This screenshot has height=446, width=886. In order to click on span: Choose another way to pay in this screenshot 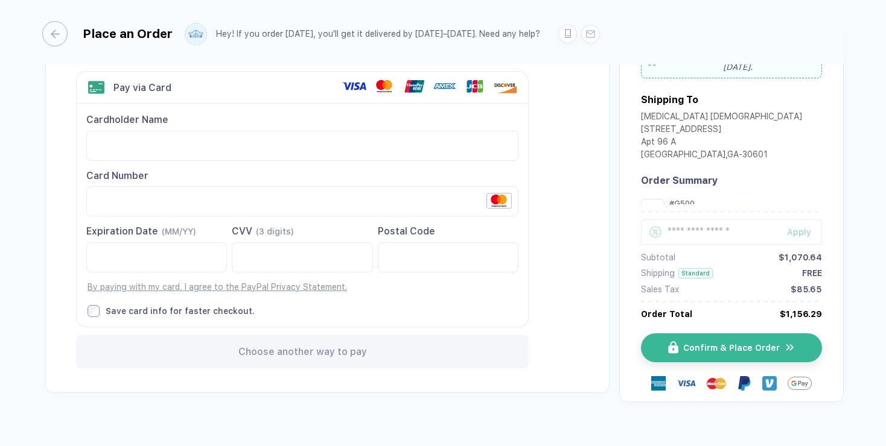, I will do `click(302, 352)`.